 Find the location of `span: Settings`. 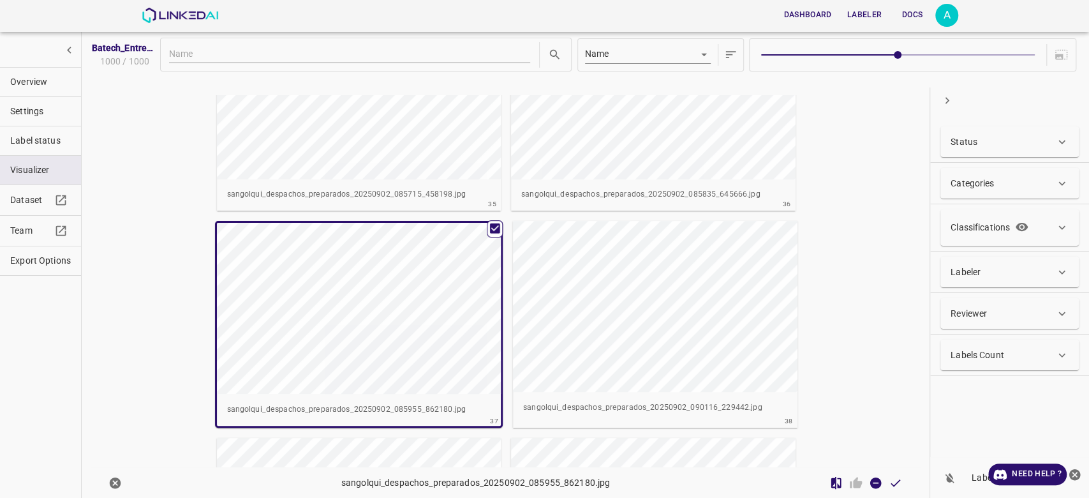

span: Settings is located at coordinates (40, 111).